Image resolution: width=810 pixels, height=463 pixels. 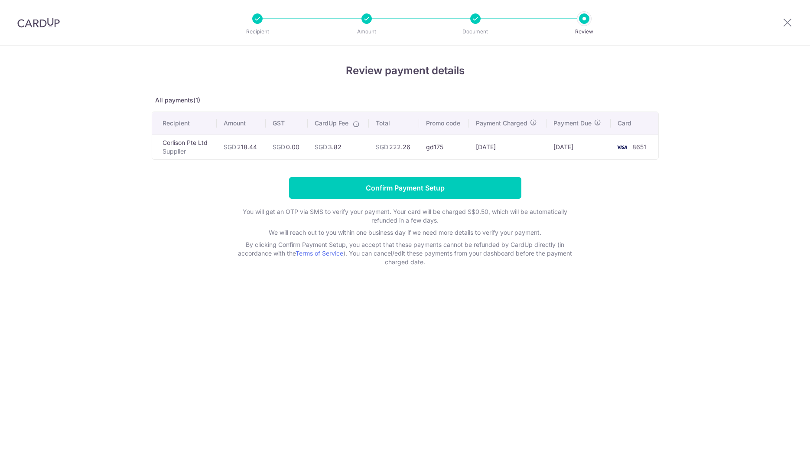 I want to click on a: Terms of Service, so click(x=319, y=253).